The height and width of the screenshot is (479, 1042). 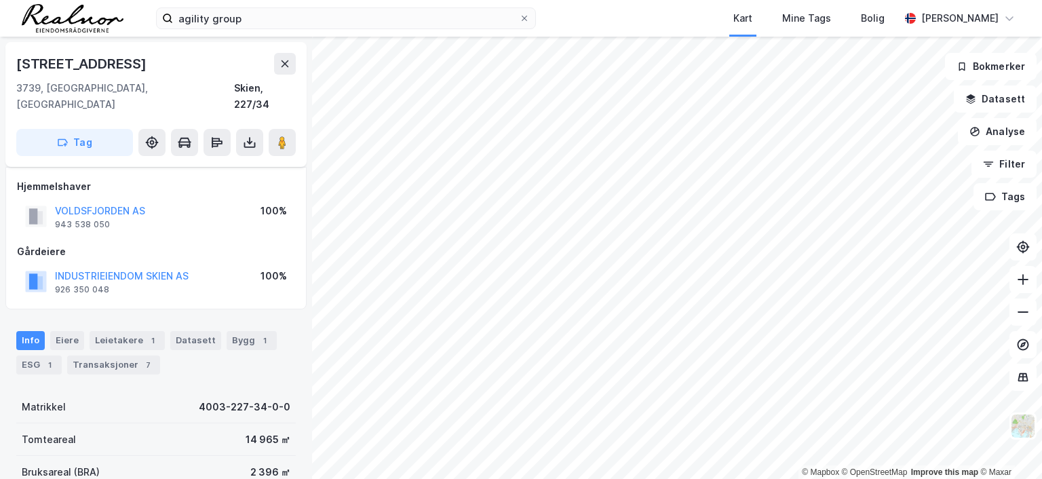 I want to click on img: realnor-logo.934646d98de889bb5806.png, so click(x=73, y=18).